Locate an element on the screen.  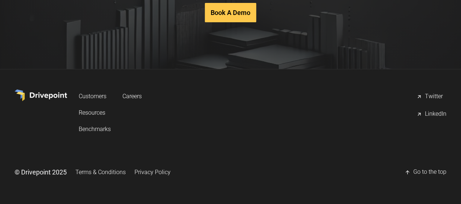
a: Careers is located at coordinates (132, 96).